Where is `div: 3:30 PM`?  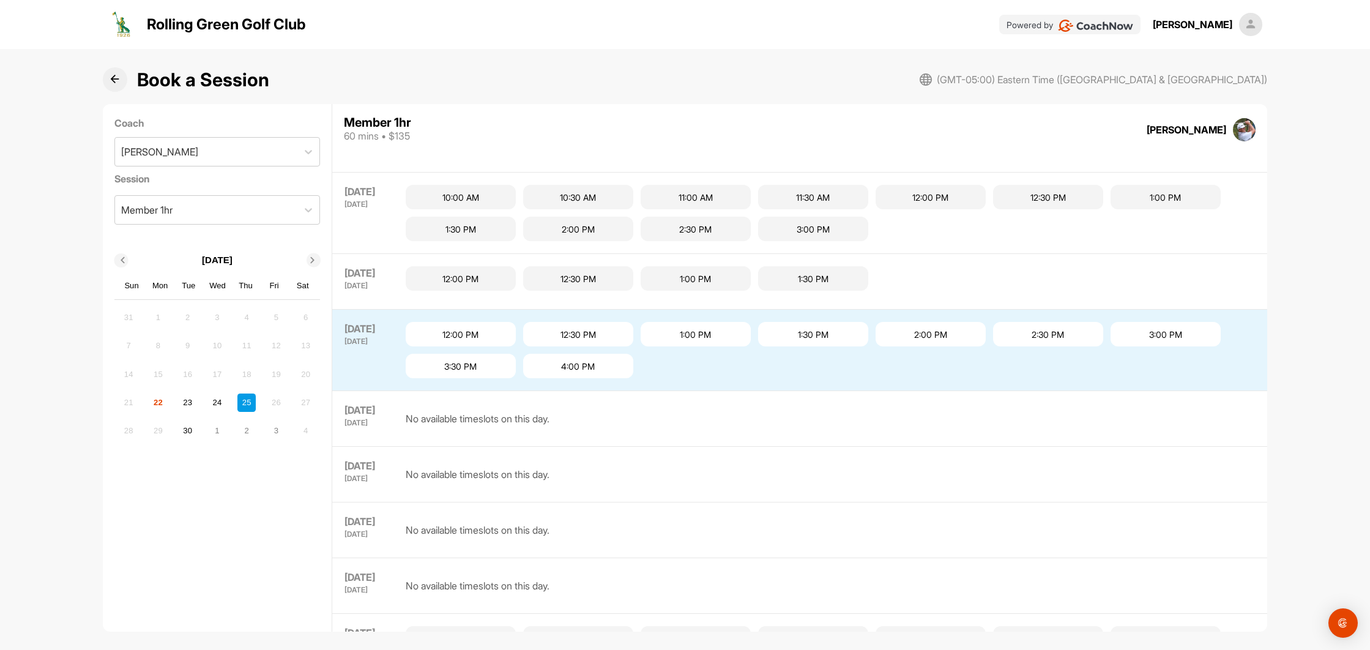 div: 3:30 PM is located at coordinates (461, 366).